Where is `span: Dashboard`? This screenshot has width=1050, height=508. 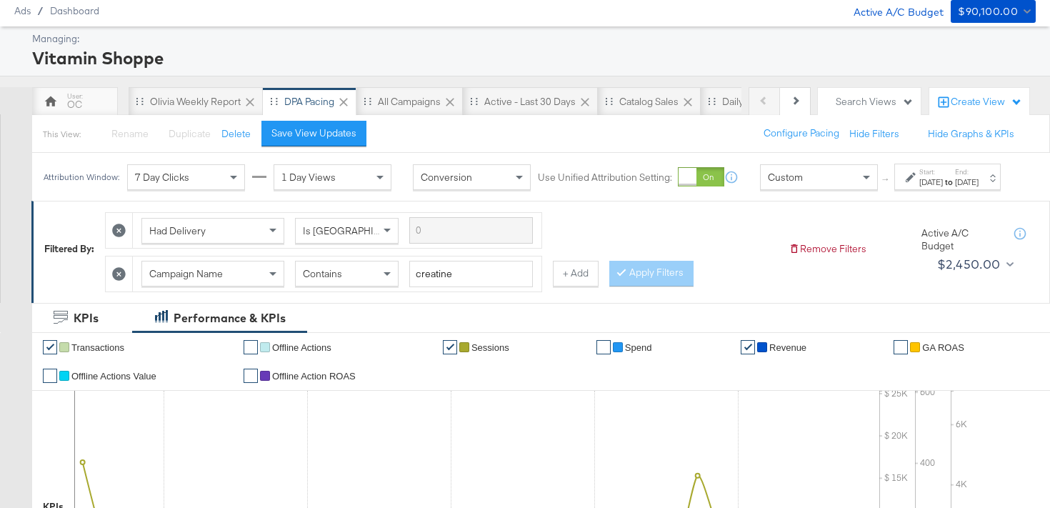
span: Dashboard is located at coordinates (74, 11).